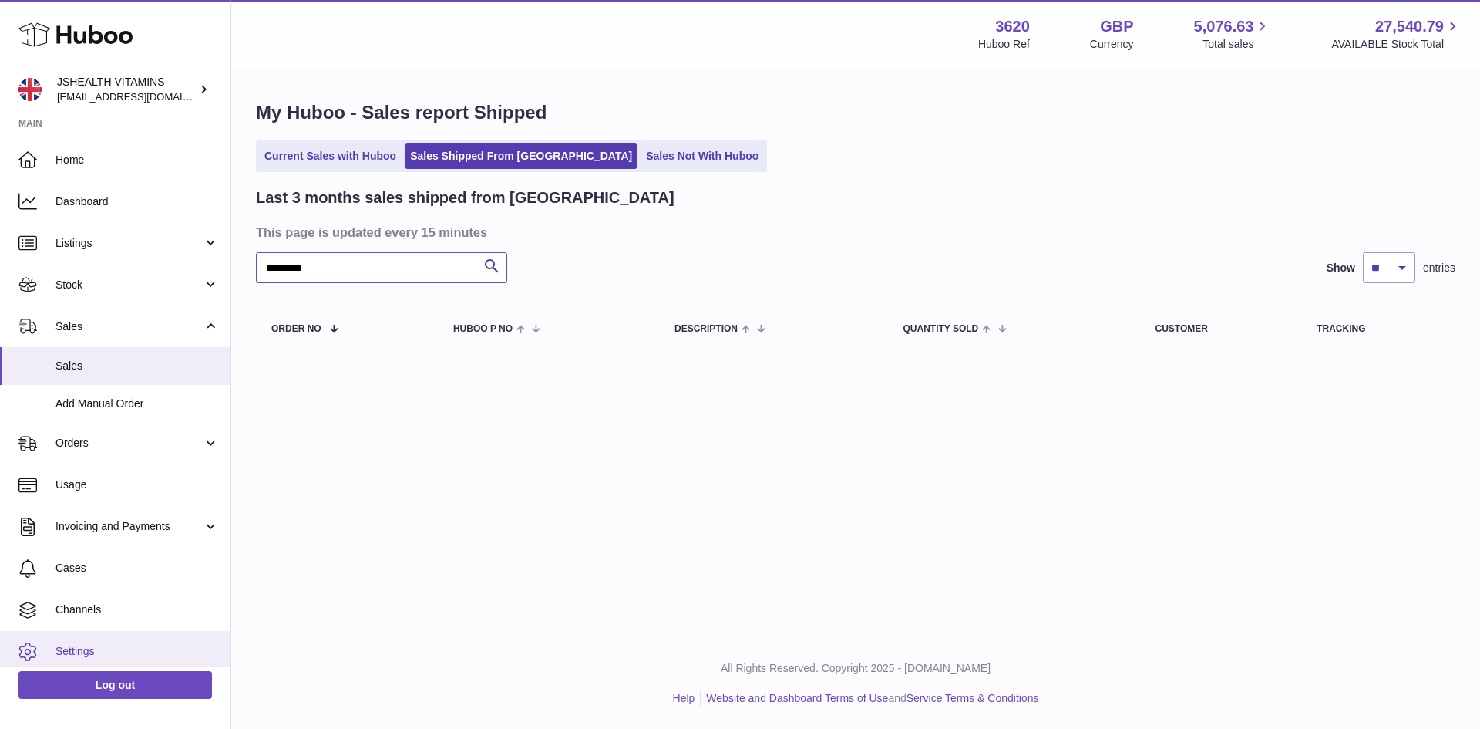 The width and height of the screenshot is (1480, 729). What do you see at coordinates (129, 443) in the screenshot?
I see `span: Orders` at bounding box center [129, 443].